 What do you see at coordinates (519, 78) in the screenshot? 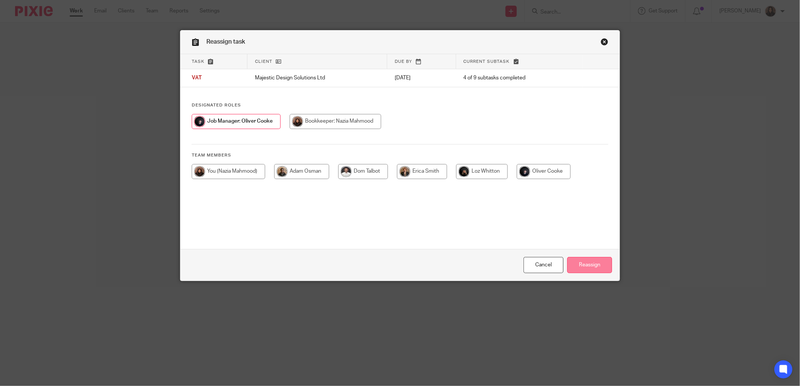
I see `td: 4 of 9 subtasks completed` at bounding box center [519, 78].